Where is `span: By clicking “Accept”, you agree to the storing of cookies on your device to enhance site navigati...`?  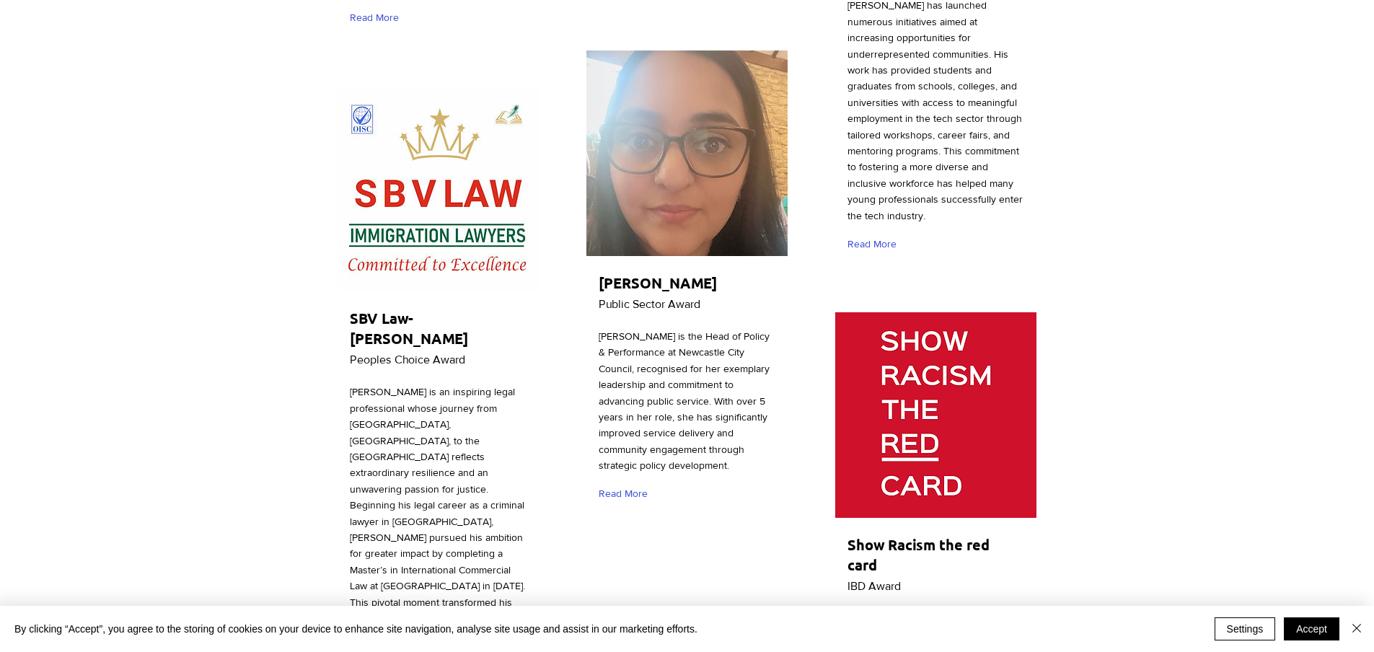
span: By clicking “Accept”, you agree to the storing of cookies on your device to enhance site navigati... is located at coordinates (356, 629).